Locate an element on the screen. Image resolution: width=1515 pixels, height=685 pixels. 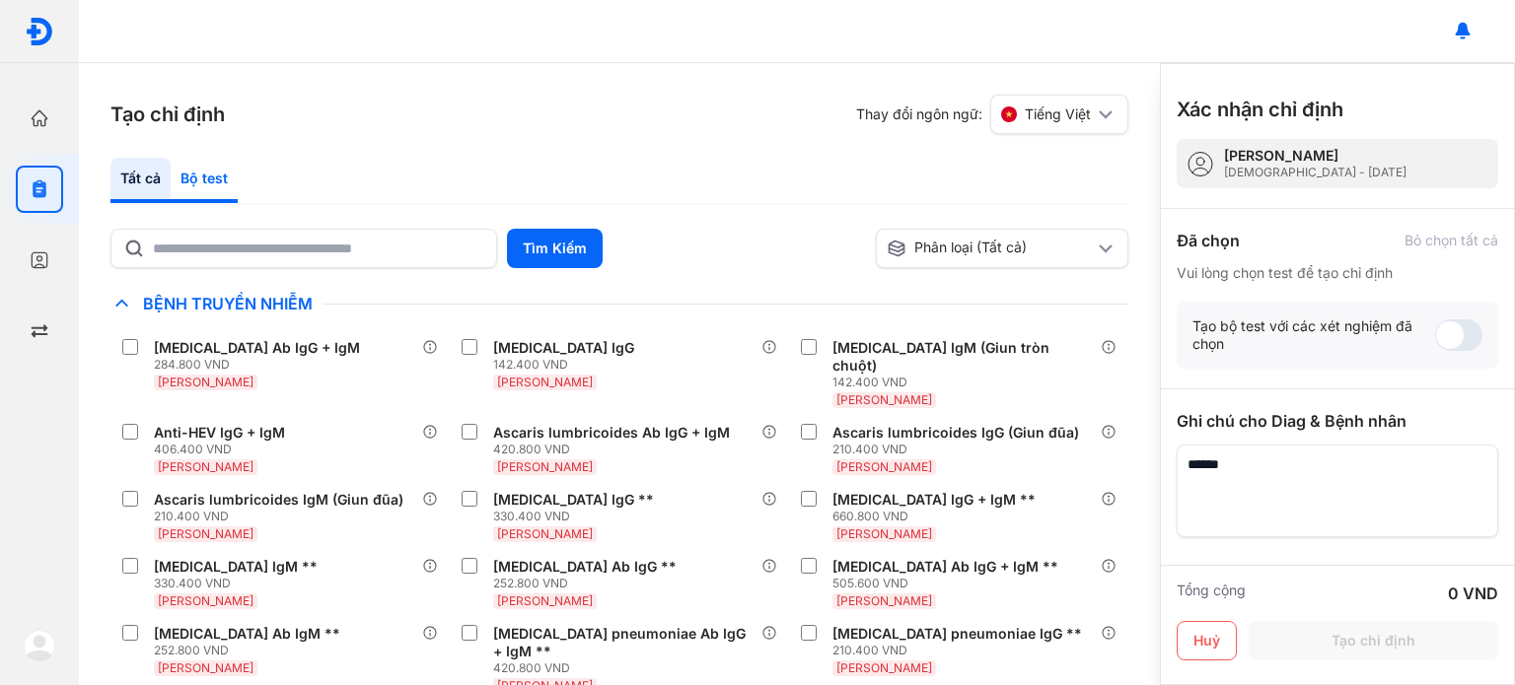
h3: Tạo chỉ định is located at coordinates (168, 114).